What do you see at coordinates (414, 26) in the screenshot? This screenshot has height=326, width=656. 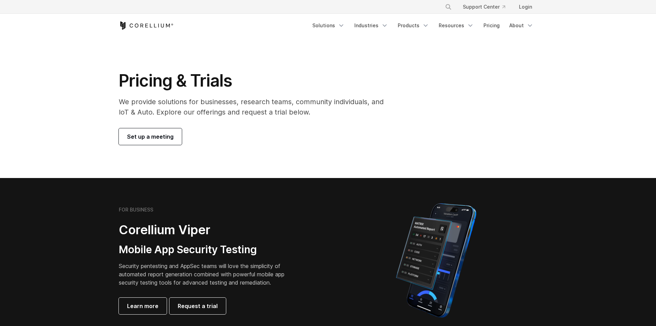 I see `a: Products` at bounding box center [414, 26].